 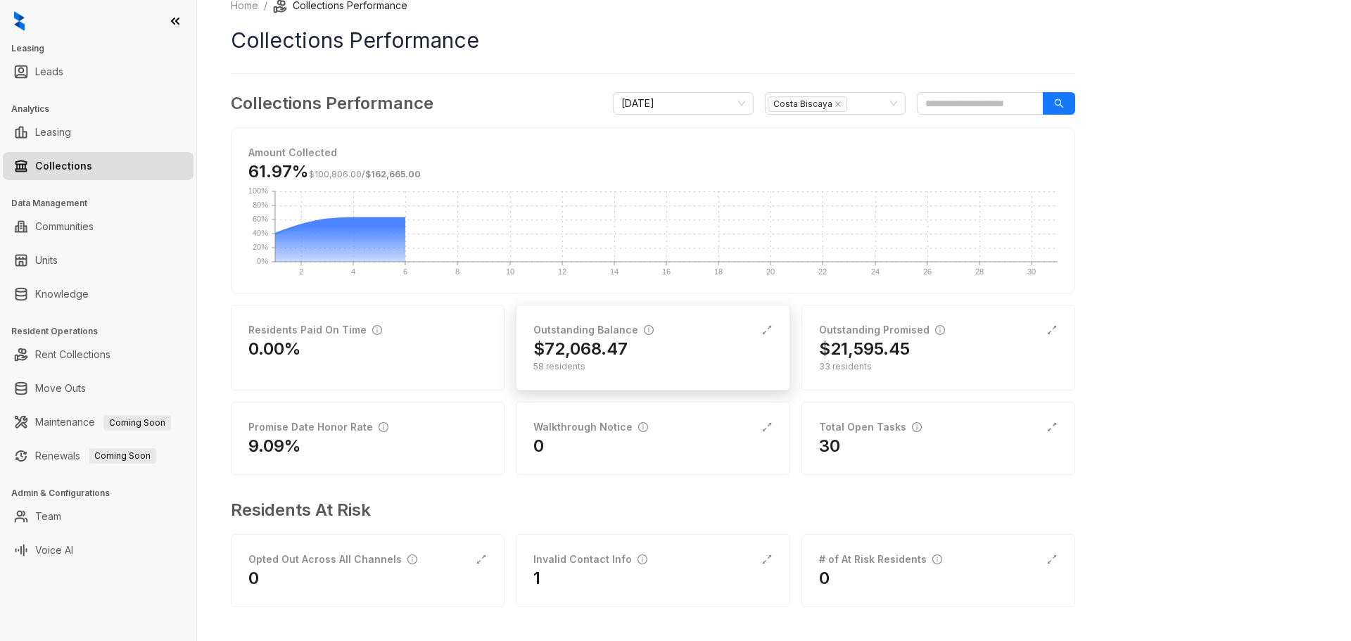 I want to click on div: # of At Risk Residents, so click(x=880, y=559).